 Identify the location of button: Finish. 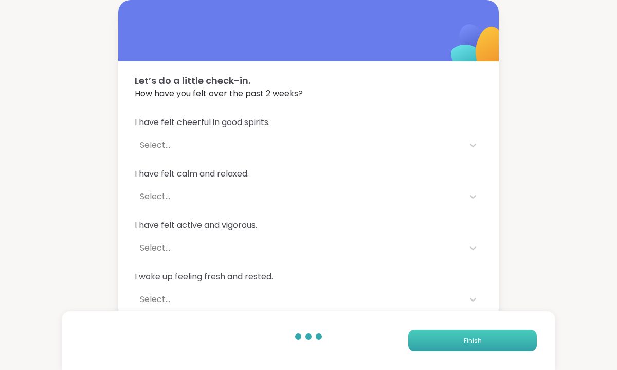
(473, 340).